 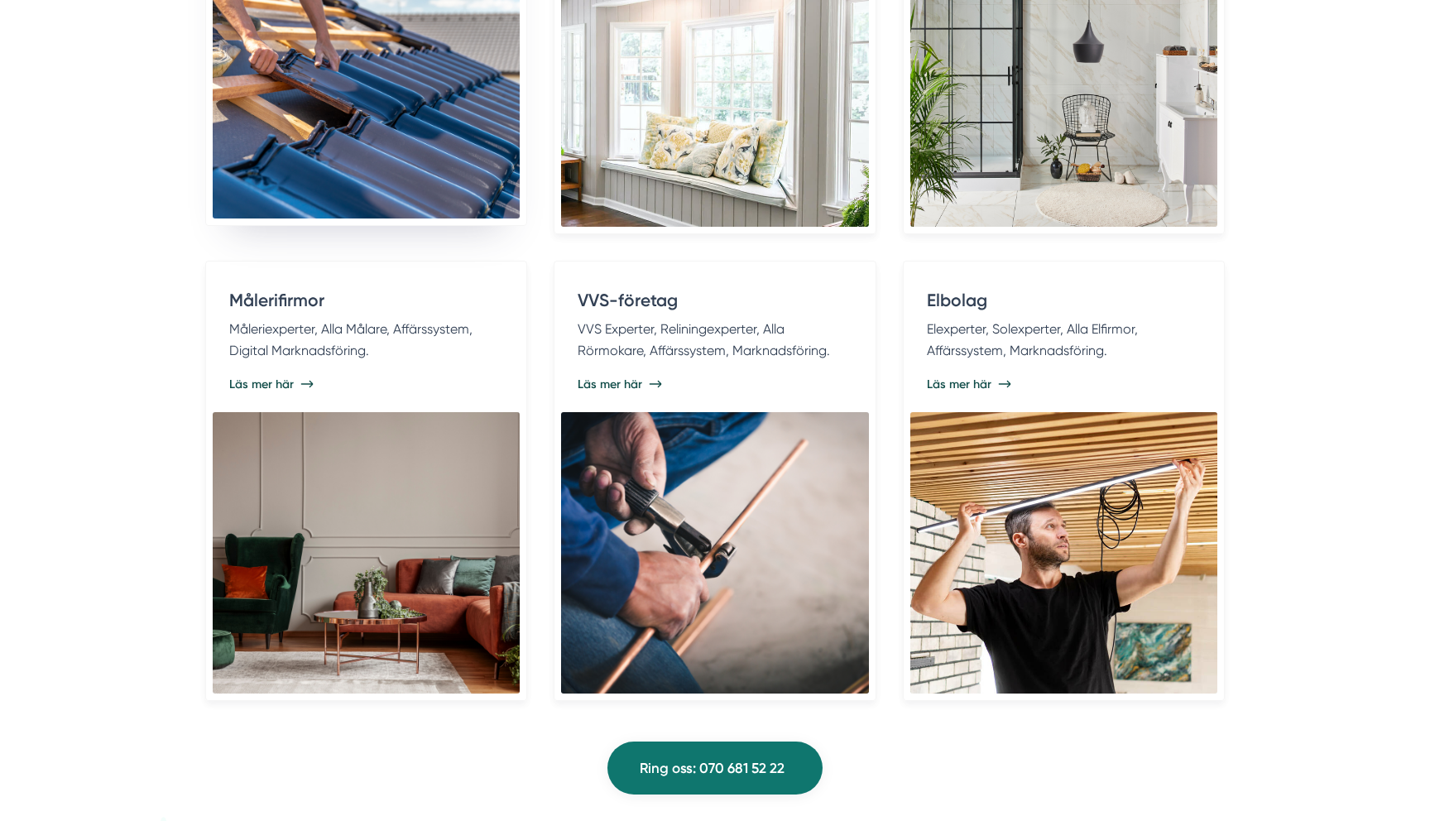 What do you see at coordinates (366, 553) in the screenshot?
I see `img: Digital Marknadsföring till Målerifirmor` at bounding box center [366, 553].